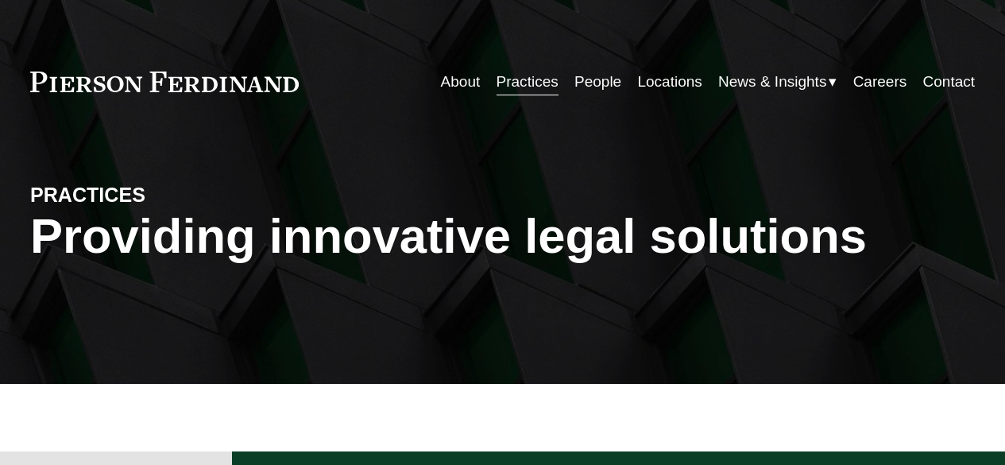  Describe the element at coordinates (949, 82) in the screenshot. I see `a: Contact` at that location.